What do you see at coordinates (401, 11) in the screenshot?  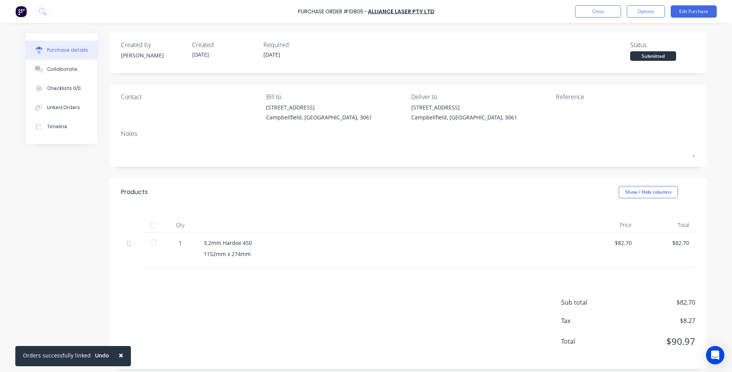 I see `a: Alliance Laser Pty Ltd` at bounding box center [401, 11].